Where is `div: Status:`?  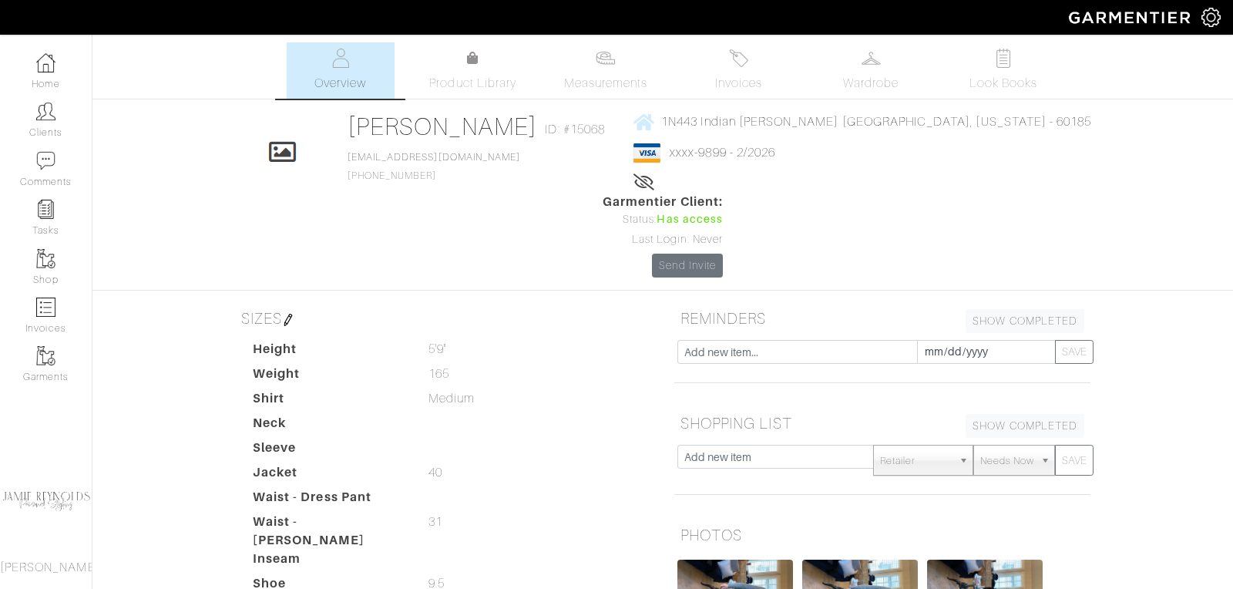
div: Status: is located at coordinates (662, 220).